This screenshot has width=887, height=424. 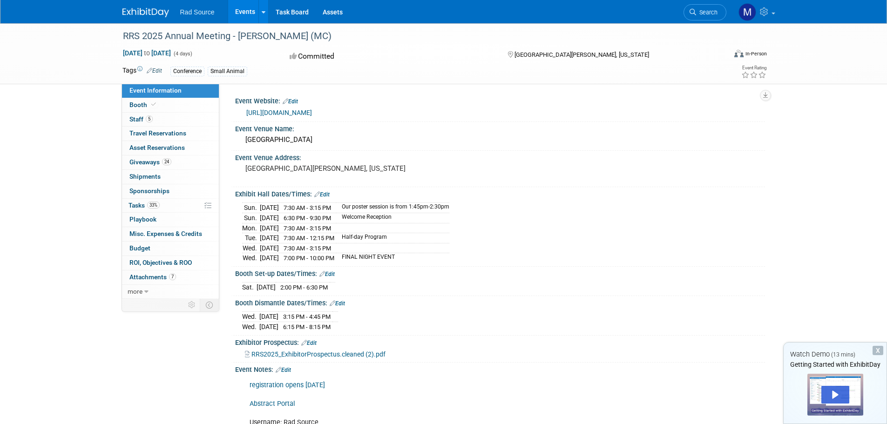 What do you see at coordinates (719, 55) in the screenshot?
I see `div: Event Format` at bounding box center [719, 55].